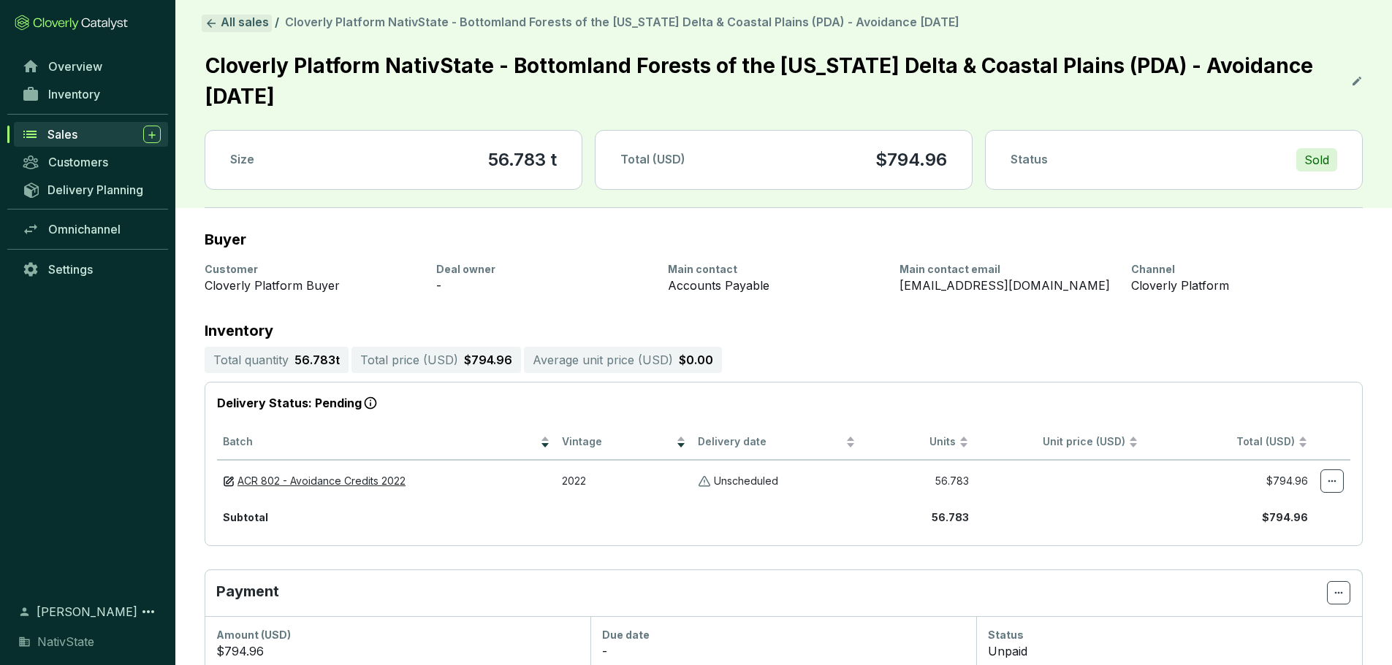  What do you see at coordinates (695, 360) in the screenshot?
I see `p: $0.00` at bounding box center [695, 360].